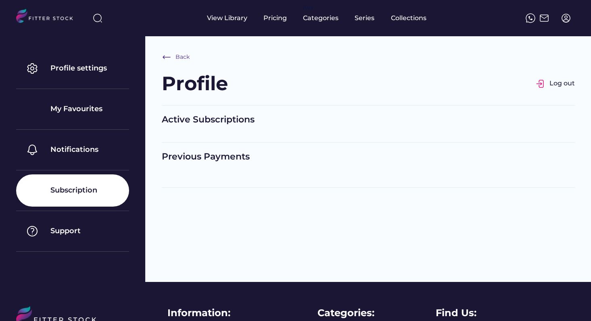 The height and width of the screenshot is (321, 591). What do you see at coordinates (32, 150) in the screenshot?
I see `img: Group%201000002325%20%284%29.svg` at bounding box center [32, 150].